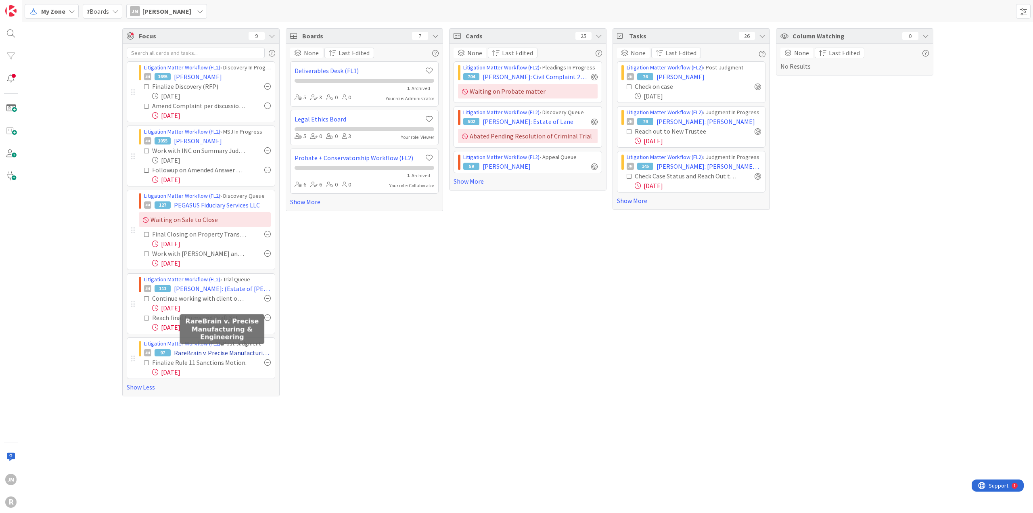 This screenshot has width=1033, height=513. I want to click on div: 3, so click(346, 136).